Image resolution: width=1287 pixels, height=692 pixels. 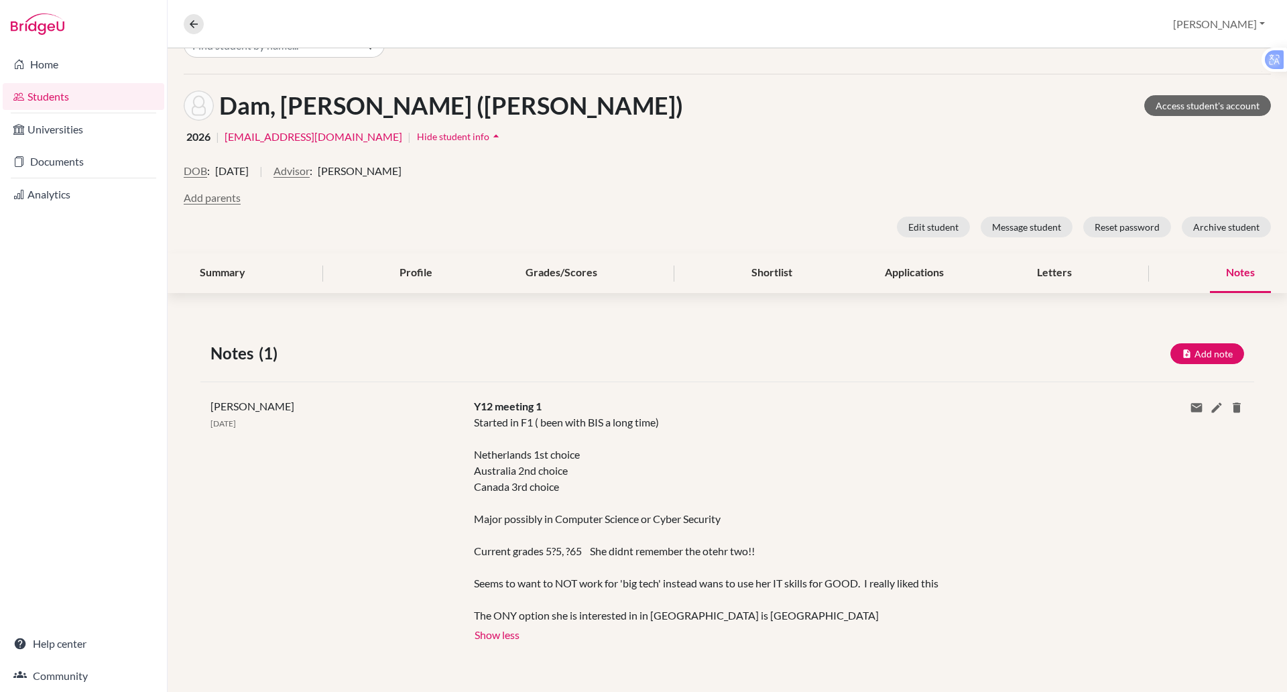 I want to click on a: Students, so click(x=83, y=97).